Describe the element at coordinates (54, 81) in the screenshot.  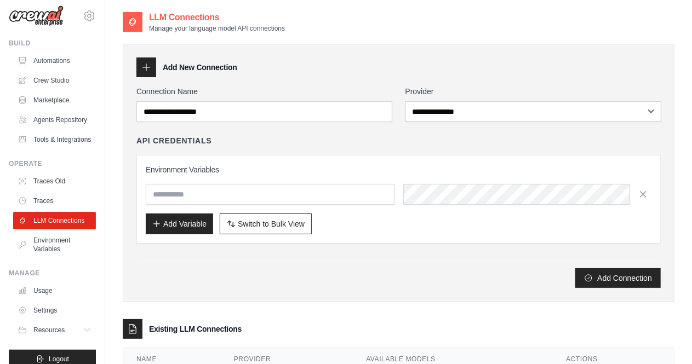
I see `a: Crew Studio` at that location.